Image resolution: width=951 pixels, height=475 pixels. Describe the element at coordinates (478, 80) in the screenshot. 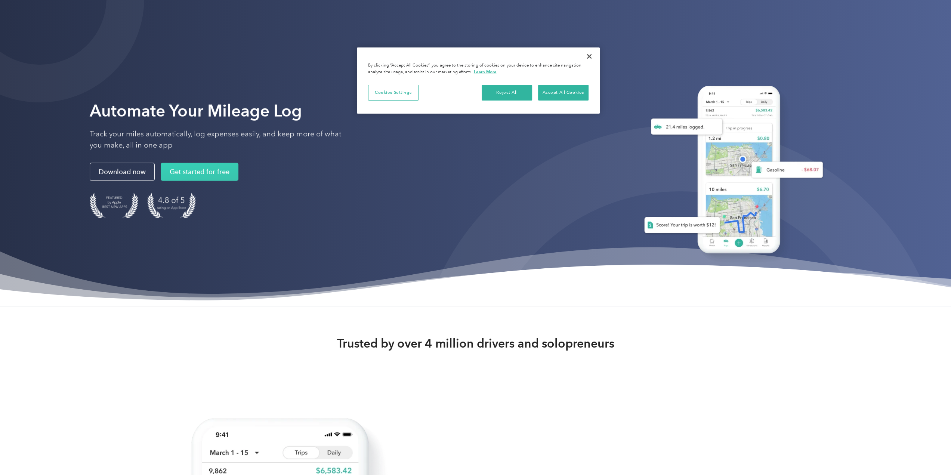

I see `div: Cookie banner` at that location.